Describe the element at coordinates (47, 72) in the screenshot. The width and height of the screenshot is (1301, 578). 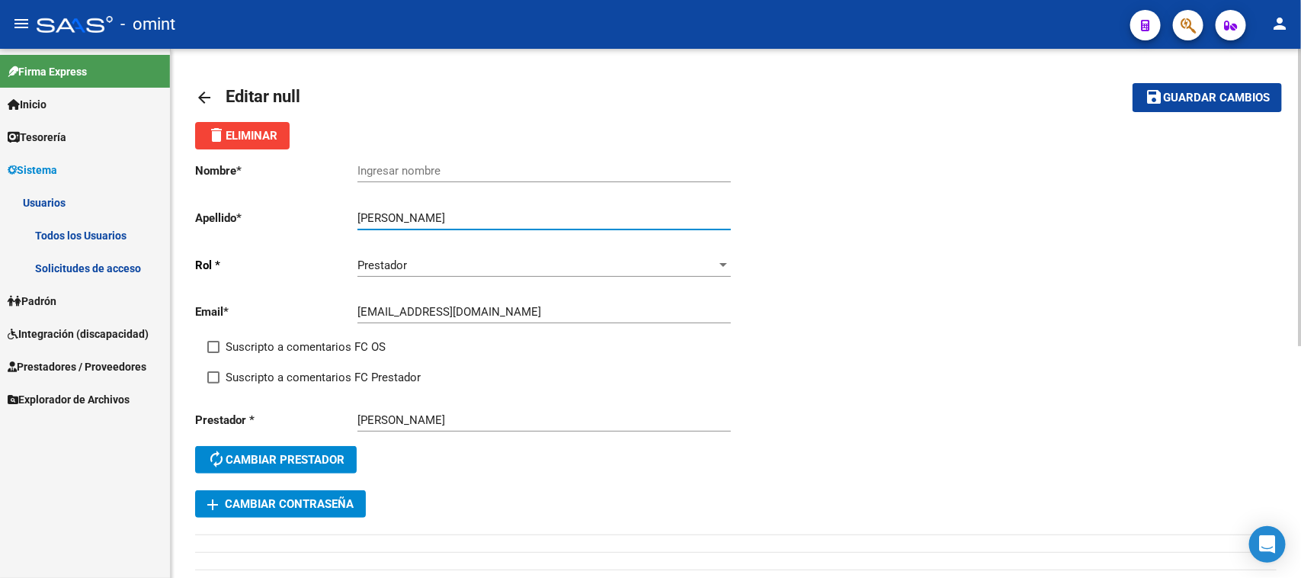
I see `span: Firma Express` at that location.